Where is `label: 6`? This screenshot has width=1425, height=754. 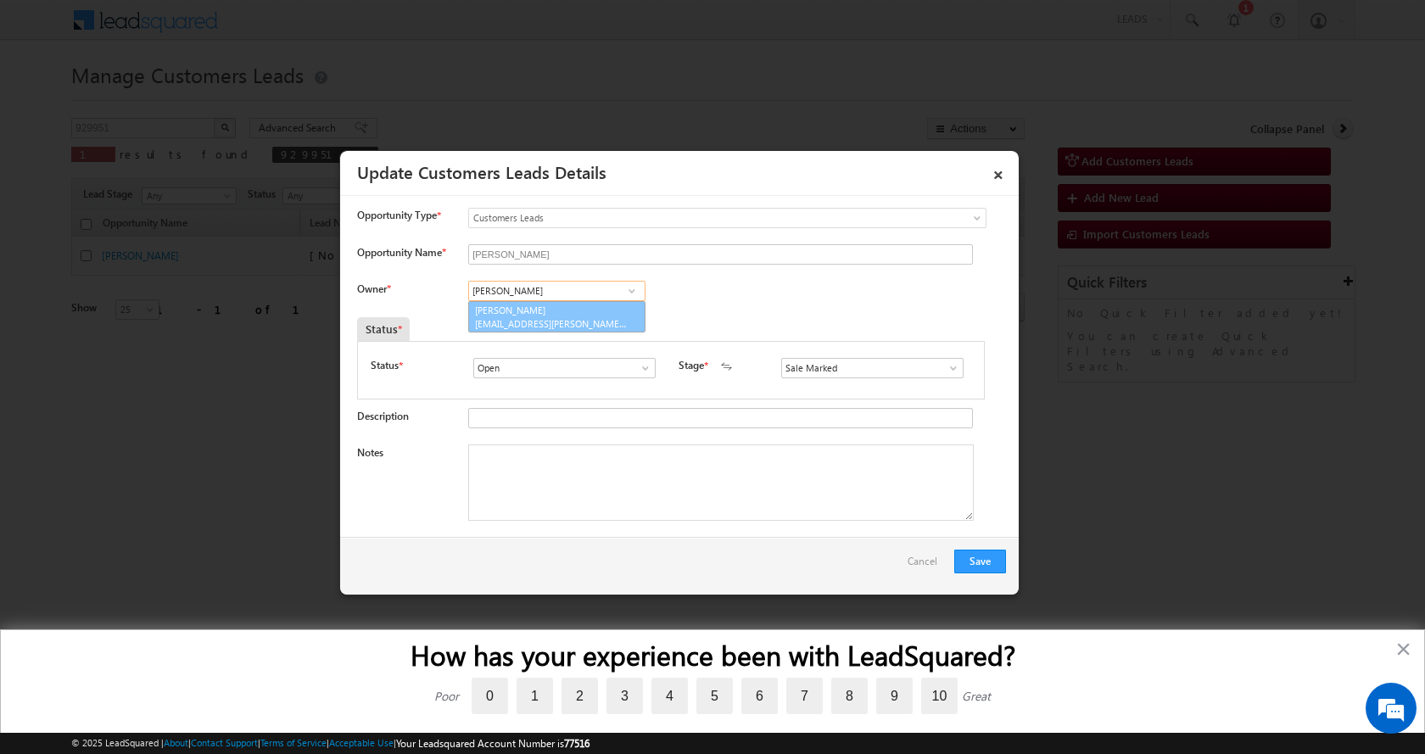 label: 6 is located at coordinates (759, 695).